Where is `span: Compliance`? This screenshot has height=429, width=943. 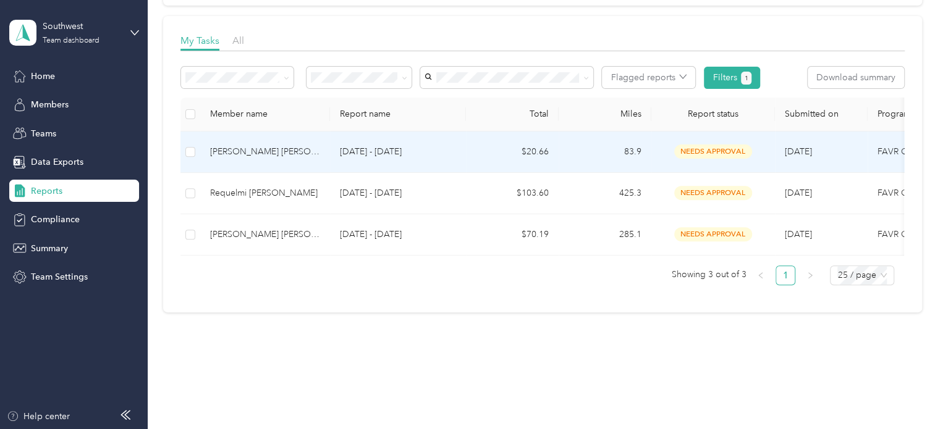
span: Compliance is located at coordinates (55, 219).